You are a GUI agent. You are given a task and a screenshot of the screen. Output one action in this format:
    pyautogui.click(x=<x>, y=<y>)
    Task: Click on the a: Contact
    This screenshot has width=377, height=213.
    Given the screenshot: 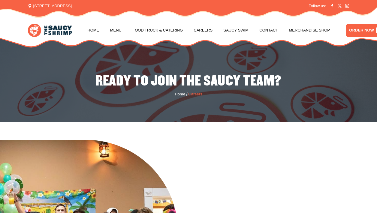 What is the action you would take?
    pyautogui.click(x=269, y=30)
    